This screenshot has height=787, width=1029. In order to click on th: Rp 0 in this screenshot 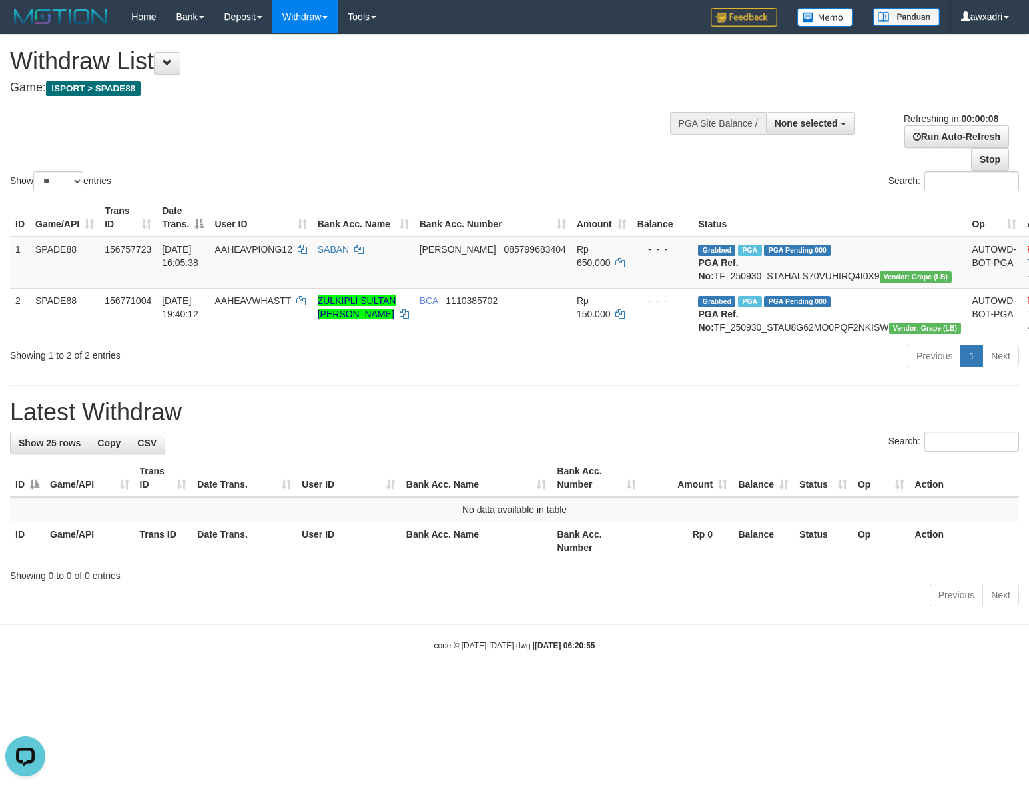, I will do `click(687, 541)`.